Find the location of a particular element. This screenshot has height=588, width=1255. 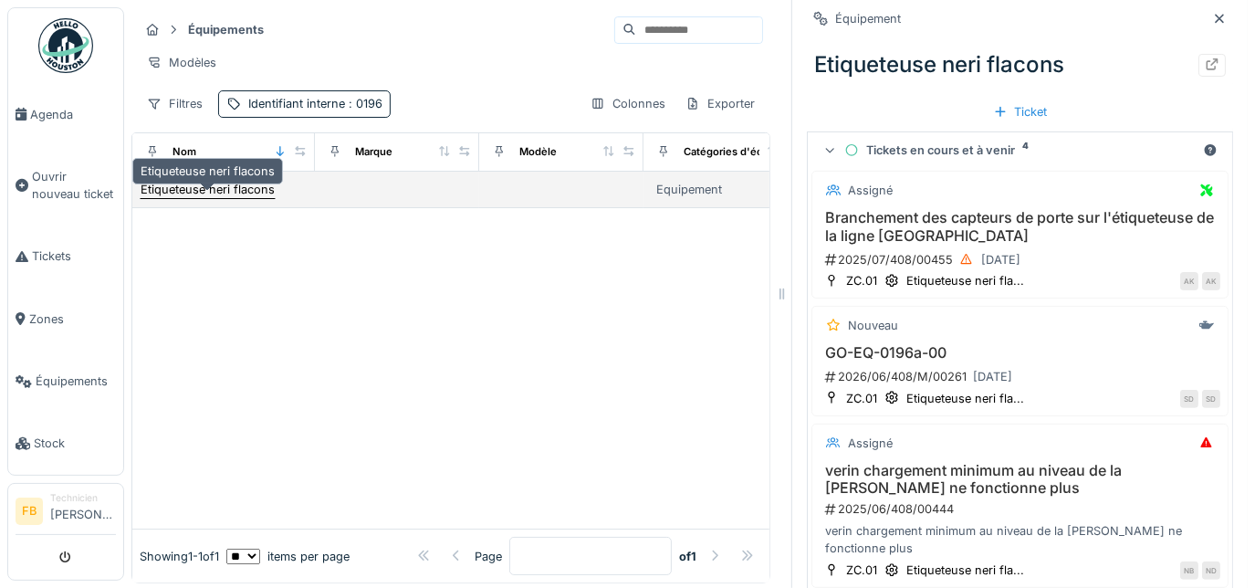

div: Tickets en cours et à venir is located at coordinates (1019, 150).